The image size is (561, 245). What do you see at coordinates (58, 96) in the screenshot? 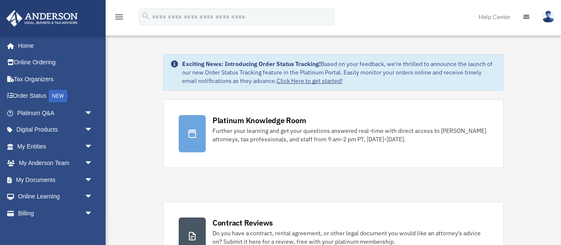
I see `div: NEW` at bounding box center [58, 96].